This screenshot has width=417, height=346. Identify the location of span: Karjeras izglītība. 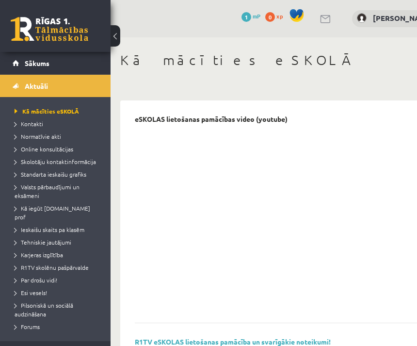
(39, 255).